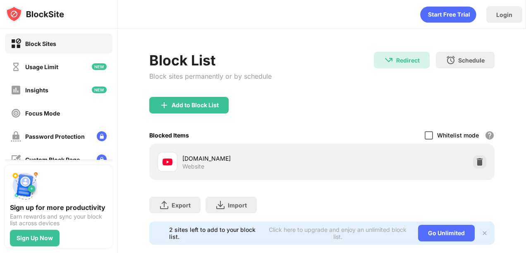  I want to click on div: Redirect, so click(408, 60).